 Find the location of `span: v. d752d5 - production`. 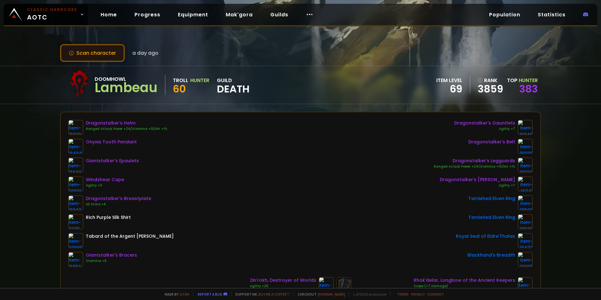

span: v. d752d5 - production is located at coordinates (368, 294).